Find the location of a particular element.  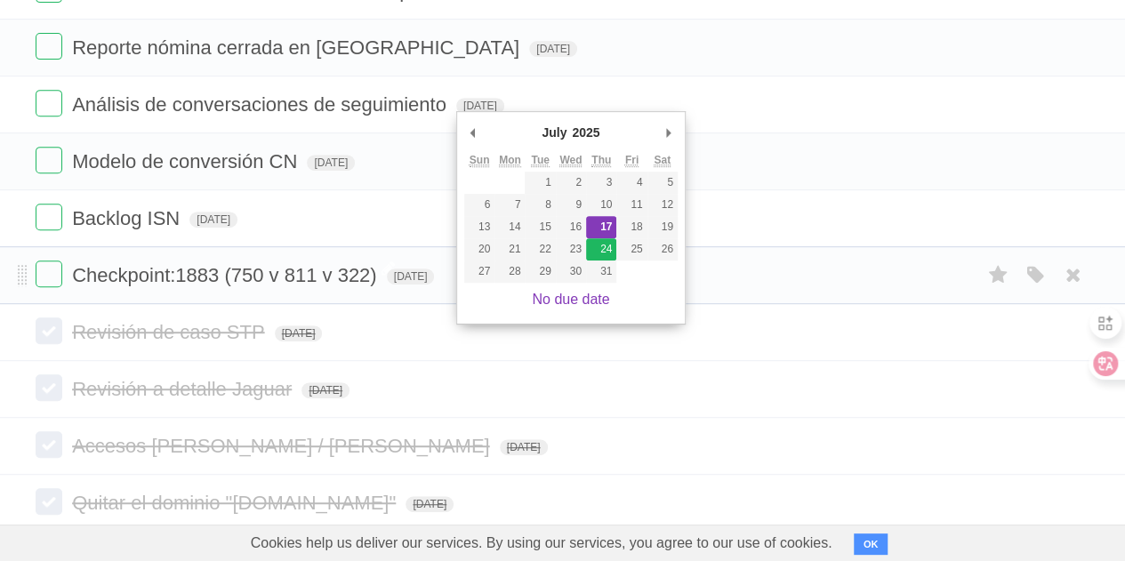

abbr: Wednesday is located at coordinates (570, 160).